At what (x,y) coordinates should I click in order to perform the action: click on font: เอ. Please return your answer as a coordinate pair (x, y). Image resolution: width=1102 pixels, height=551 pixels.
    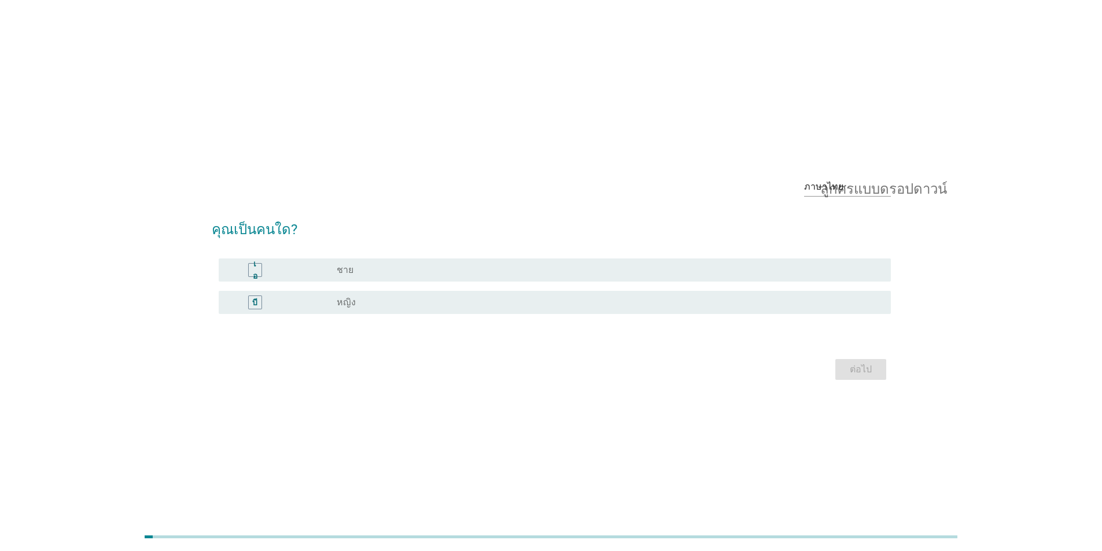
    Looking at the image, I should click on (255, 269).